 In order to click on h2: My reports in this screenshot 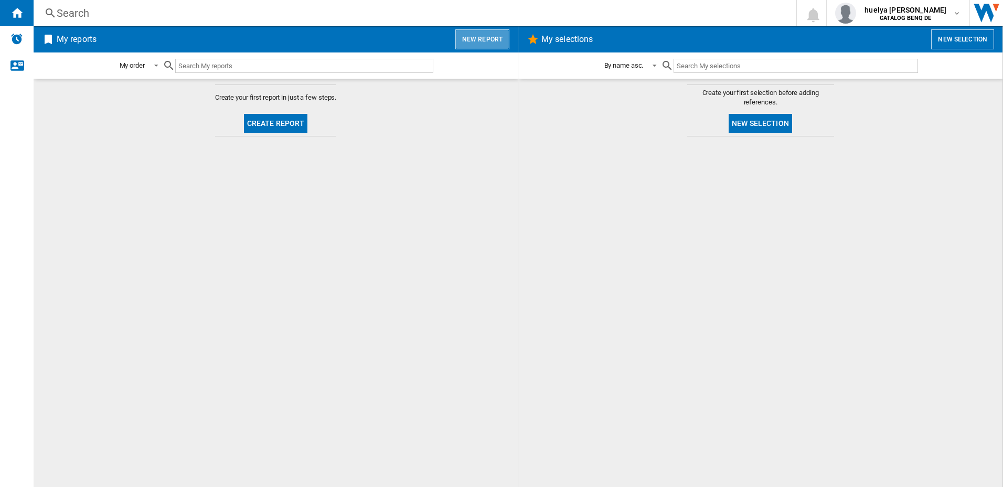, I will do `click(77, 39)`.